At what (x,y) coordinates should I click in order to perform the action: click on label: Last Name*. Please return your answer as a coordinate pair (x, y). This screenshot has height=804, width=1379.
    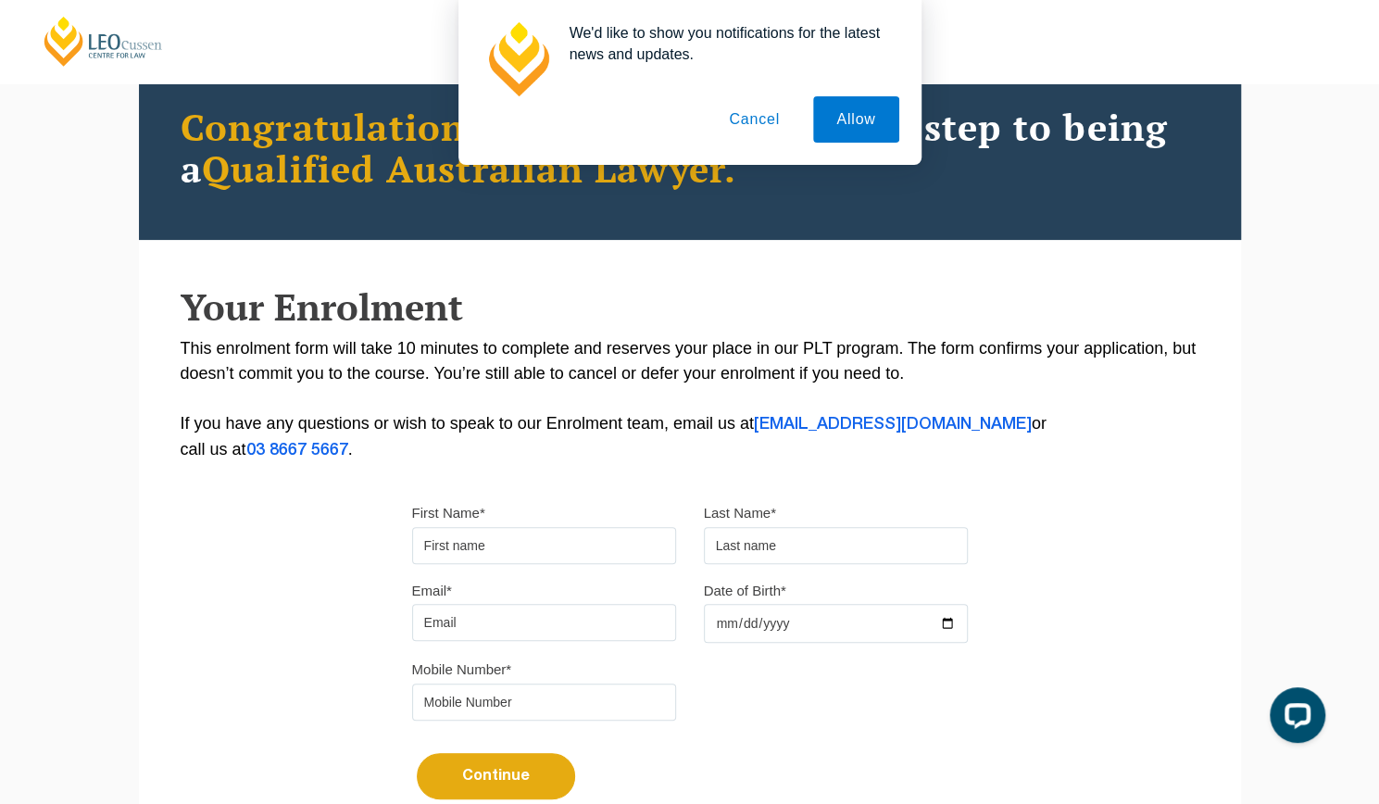
    Looking at the image, I should click on (740, 513).